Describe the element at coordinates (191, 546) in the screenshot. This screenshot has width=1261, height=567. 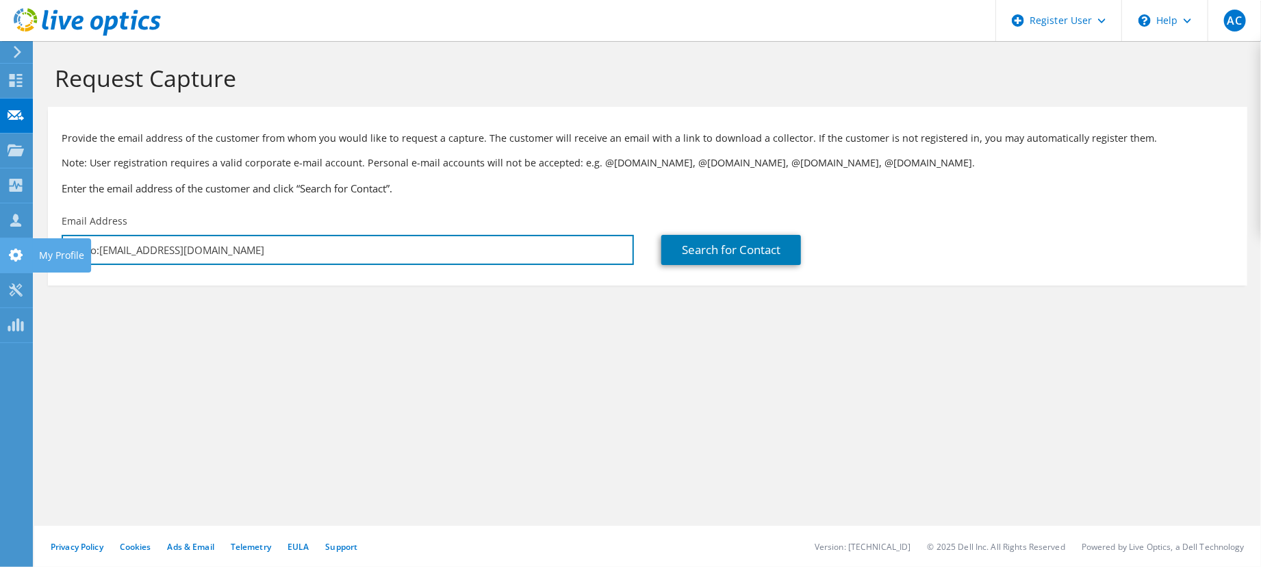
I see `a: Ads & Email` at that location.